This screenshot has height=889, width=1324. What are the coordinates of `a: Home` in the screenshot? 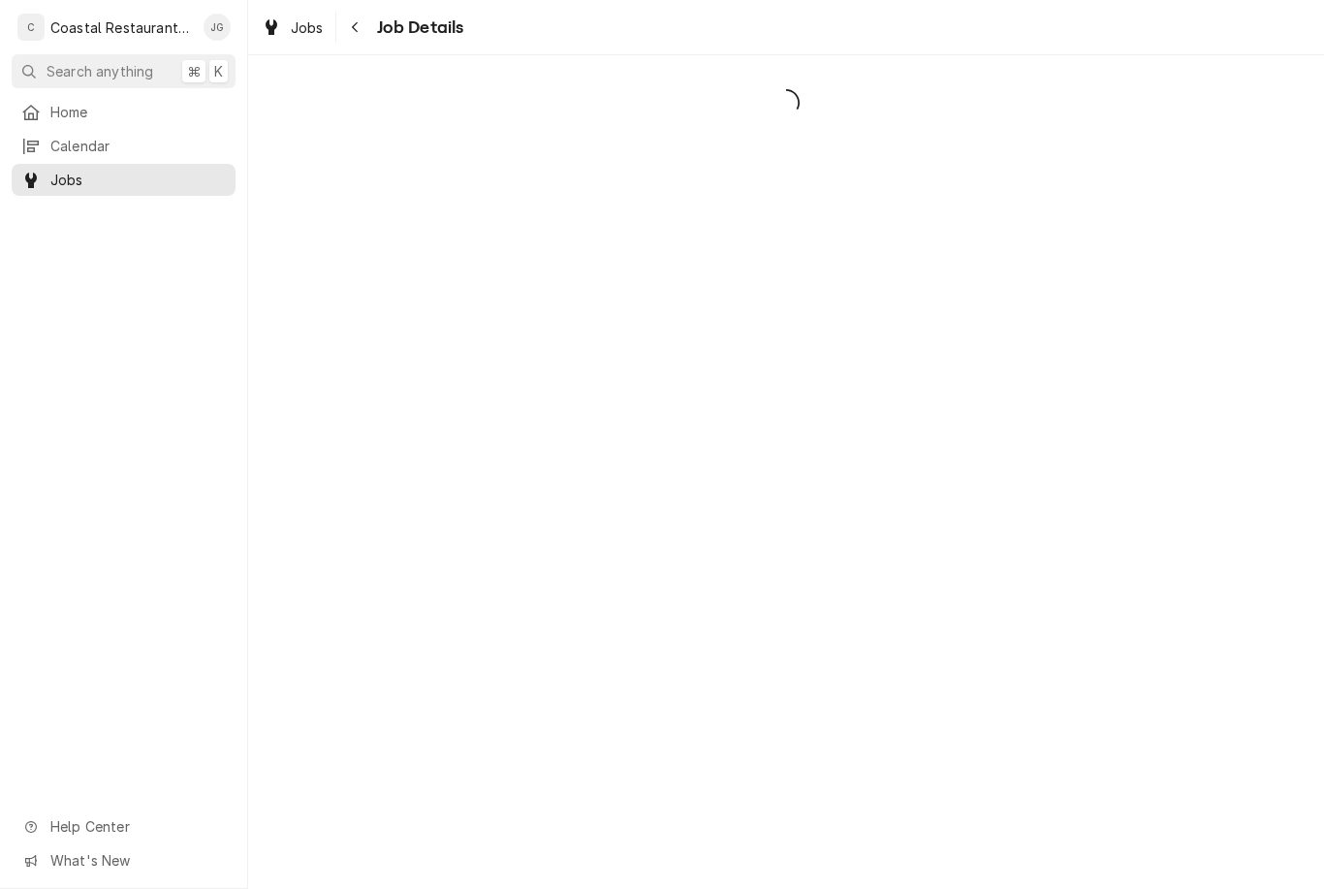 It's located at (123, 111).